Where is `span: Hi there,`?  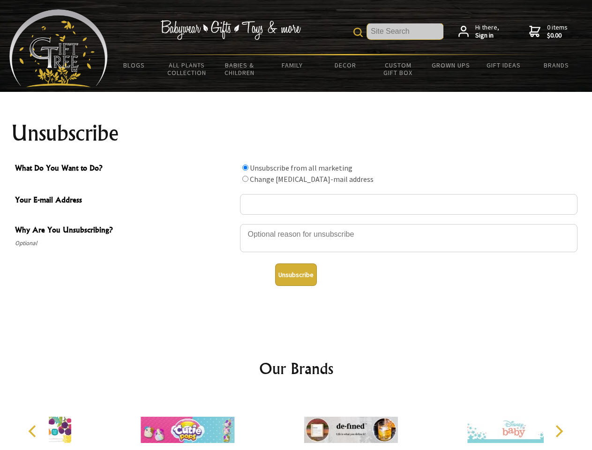
span: Hi there, is located at coordinates (487, 31).